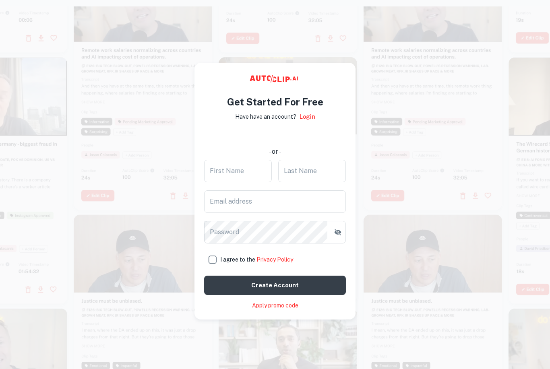 This screenshot has width=550, height=369. I want to click on a: Login, so click(307, 117).